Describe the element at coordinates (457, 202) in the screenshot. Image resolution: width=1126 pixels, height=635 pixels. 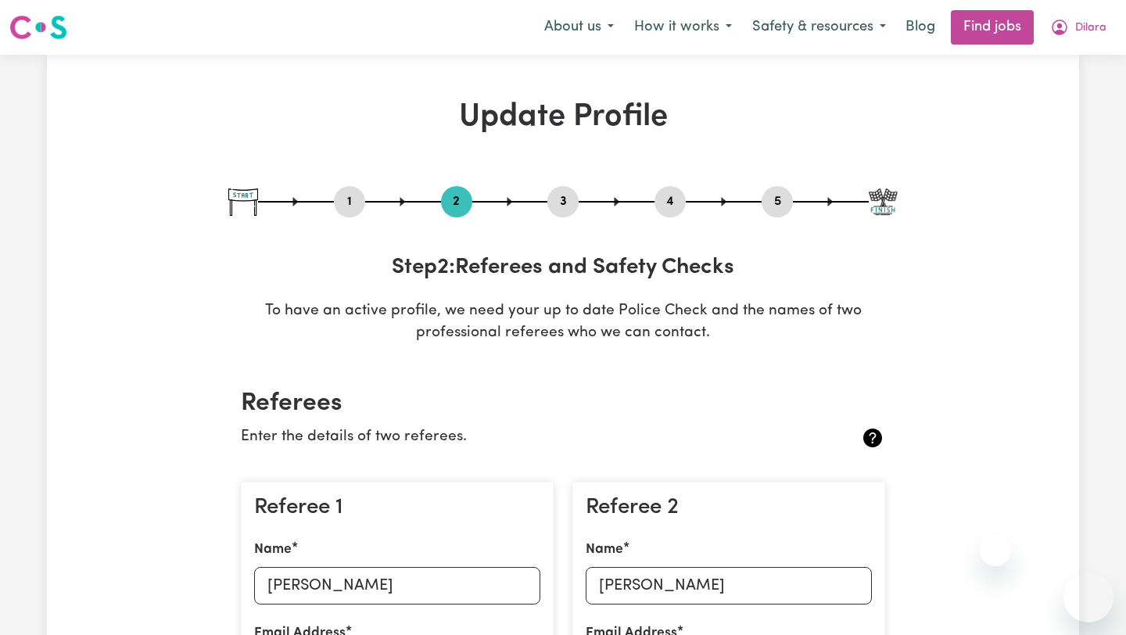
I see `button: Go to step 2` at that location.